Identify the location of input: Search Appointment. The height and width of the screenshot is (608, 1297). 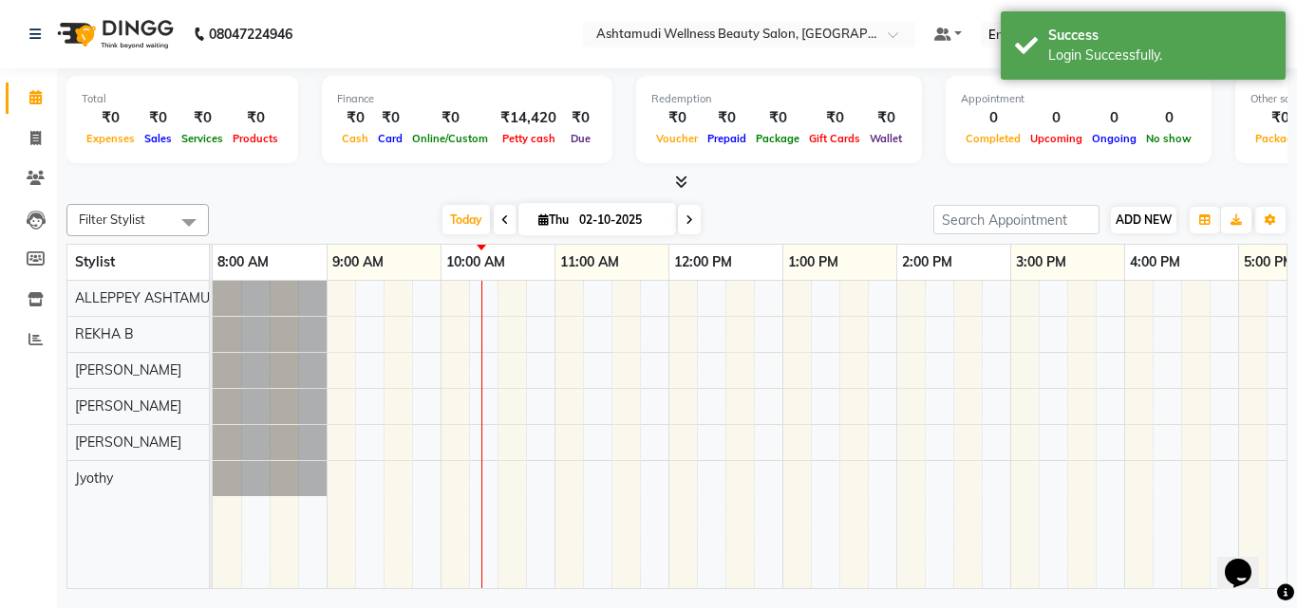
(1016, 219).